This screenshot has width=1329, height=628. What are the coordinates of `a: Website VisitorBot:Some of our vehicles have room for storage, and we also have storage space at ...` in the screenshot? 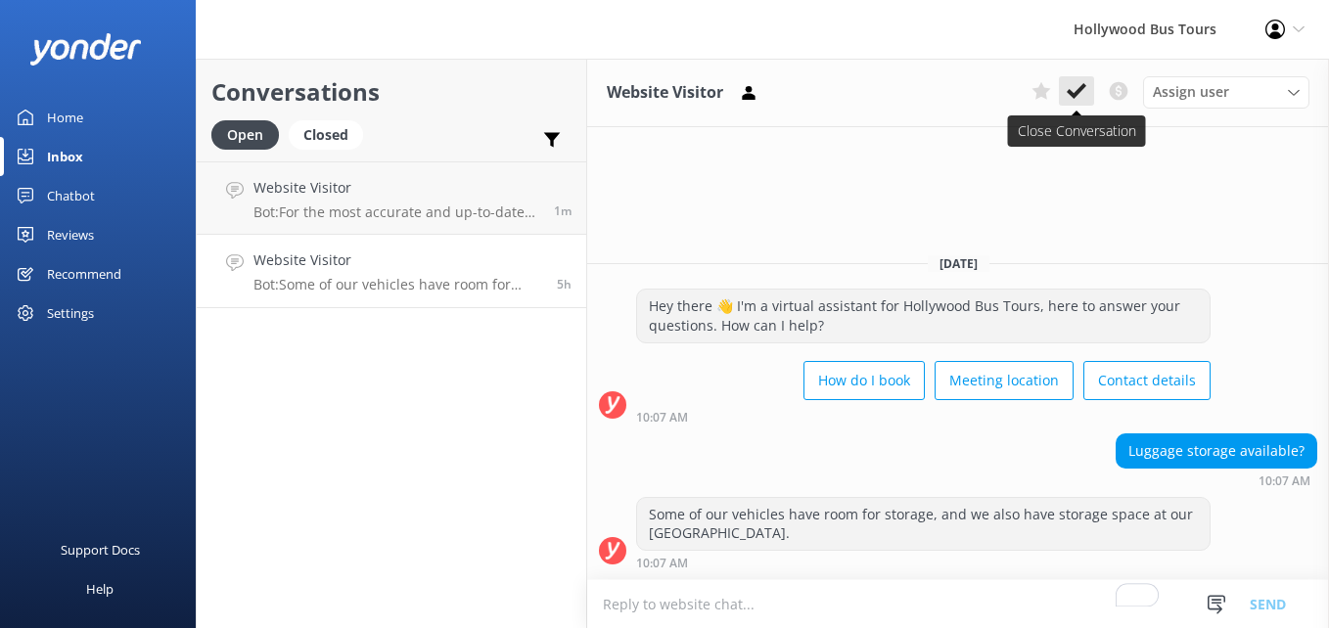 It's located at (391, 271).